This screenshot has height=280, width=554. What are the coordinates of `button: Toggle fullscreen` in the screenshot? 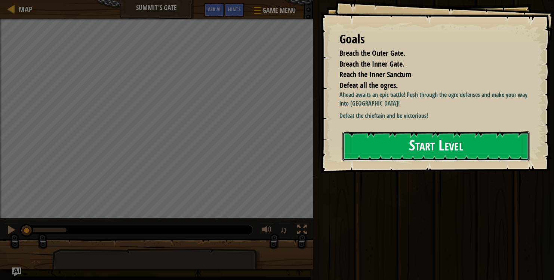 It's located at (302, 230).